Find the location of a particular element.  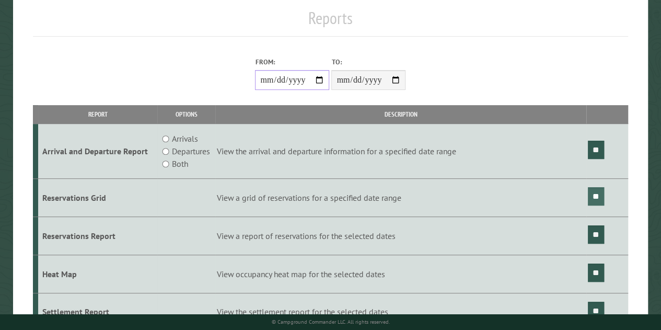

td: Arrival and Departure Report is located at coordinates (98, 151).